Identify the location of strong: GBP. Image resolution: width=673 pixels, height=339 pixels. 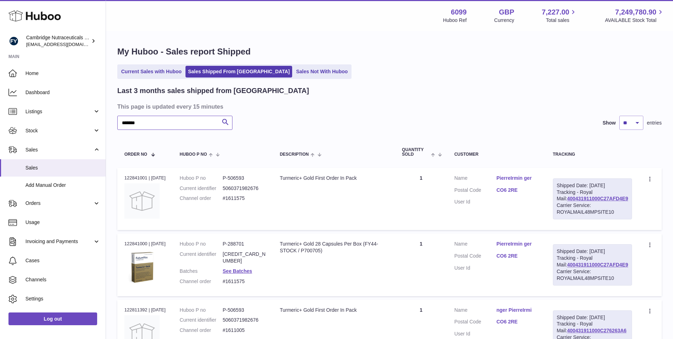
(507, 12).